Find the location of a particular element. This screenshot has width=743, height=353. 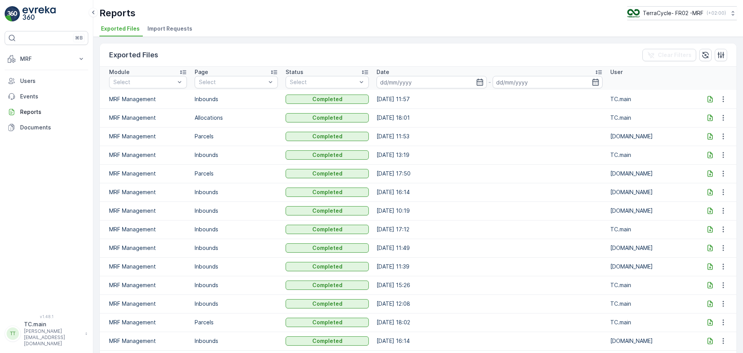

p: Page is located at coordinates (201, 72).